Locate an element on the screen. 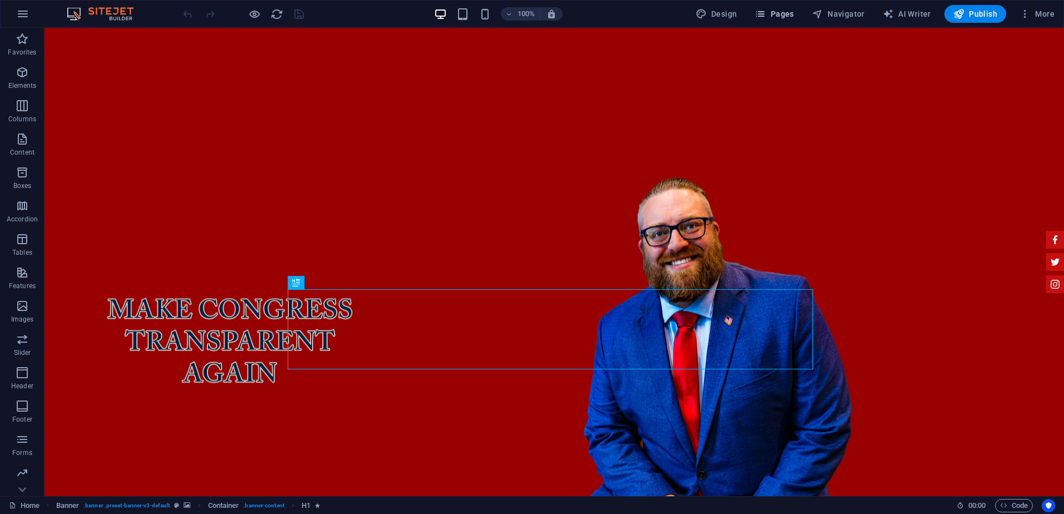  button: 100% is located at coordinates (520, 14).